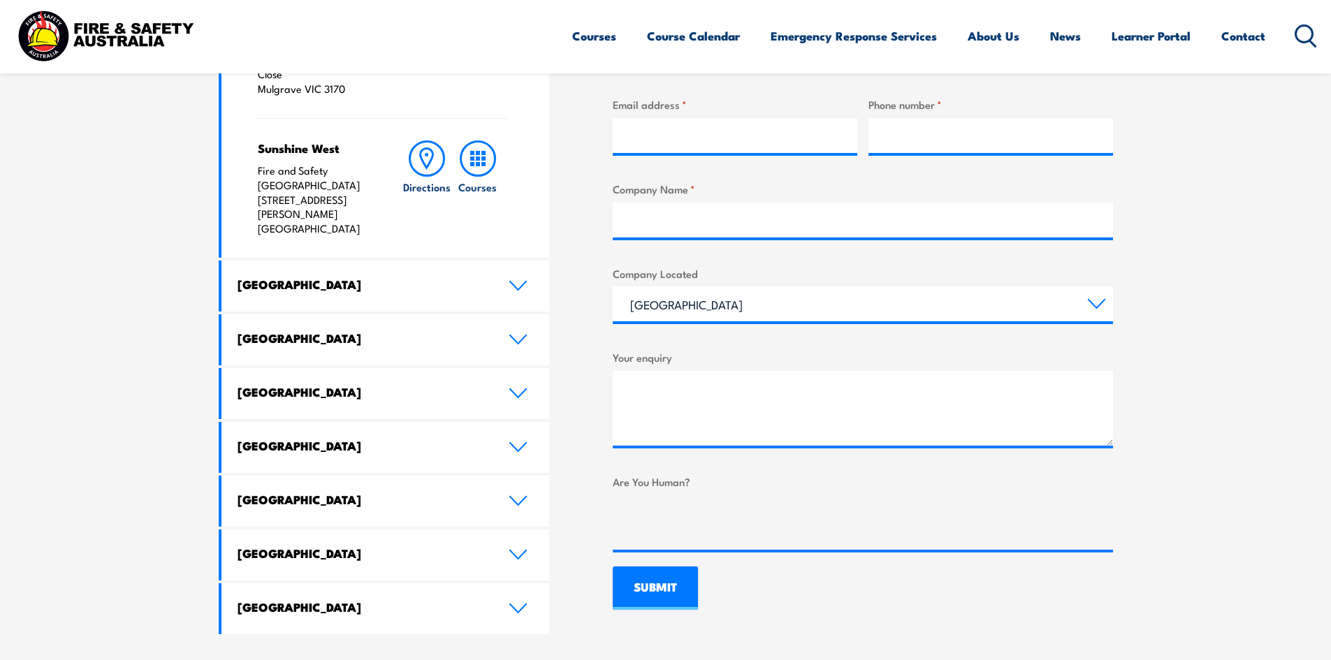 The image size is (1331, 660). Describe the element at coordinates (863, 481) in the screenshot. I see `label: Are You Human?` at that location.